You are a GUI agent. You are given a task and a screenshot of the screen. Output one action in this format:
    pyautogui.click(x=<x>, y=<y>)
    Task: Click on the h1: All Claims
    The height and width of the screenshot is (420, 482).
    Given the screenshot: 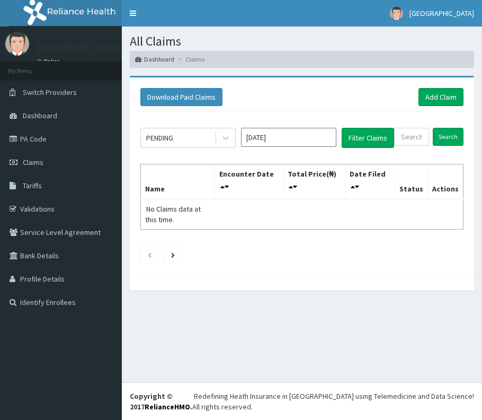 What is the action you would take?
    pyautogui.click(x=302, y=41)
    